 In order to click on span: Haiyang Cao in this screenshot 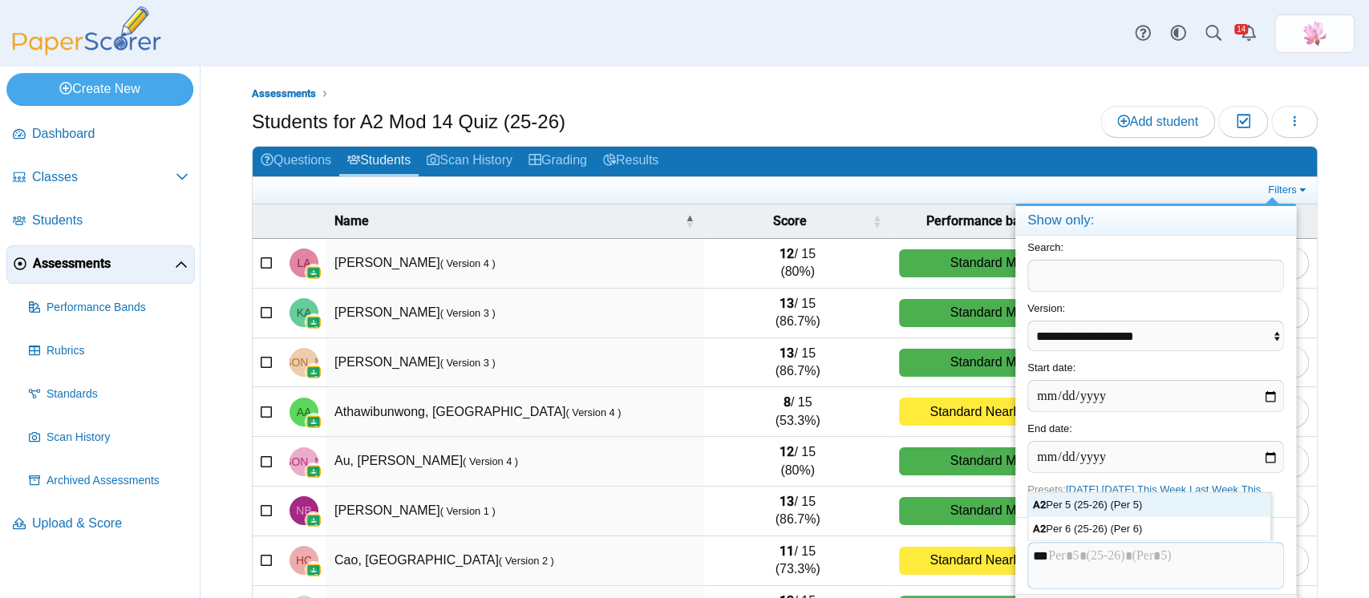, I will do `click(304, 561)`.